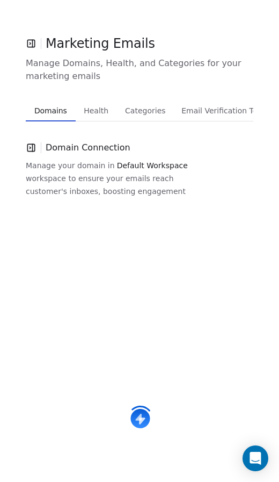 The width and height of the screenshot is (279, 482). I want to click on div: Open Intercom Messenger, so click(256, 458).